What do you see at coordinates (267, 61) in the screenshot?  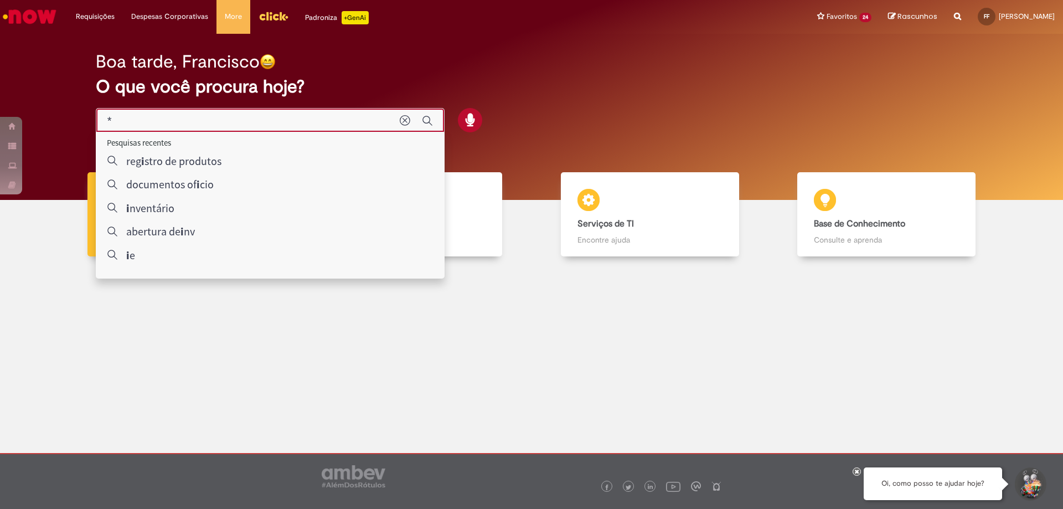 I see `img: happy-face.png` at bounding box center [267, 61].